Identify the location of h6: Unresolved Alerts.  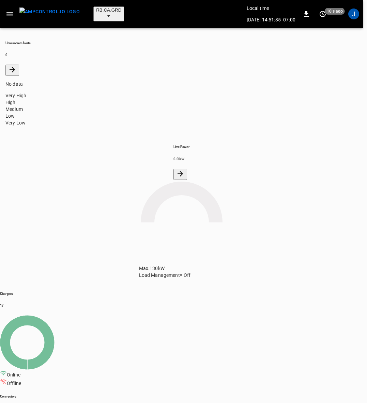
(181, 43).